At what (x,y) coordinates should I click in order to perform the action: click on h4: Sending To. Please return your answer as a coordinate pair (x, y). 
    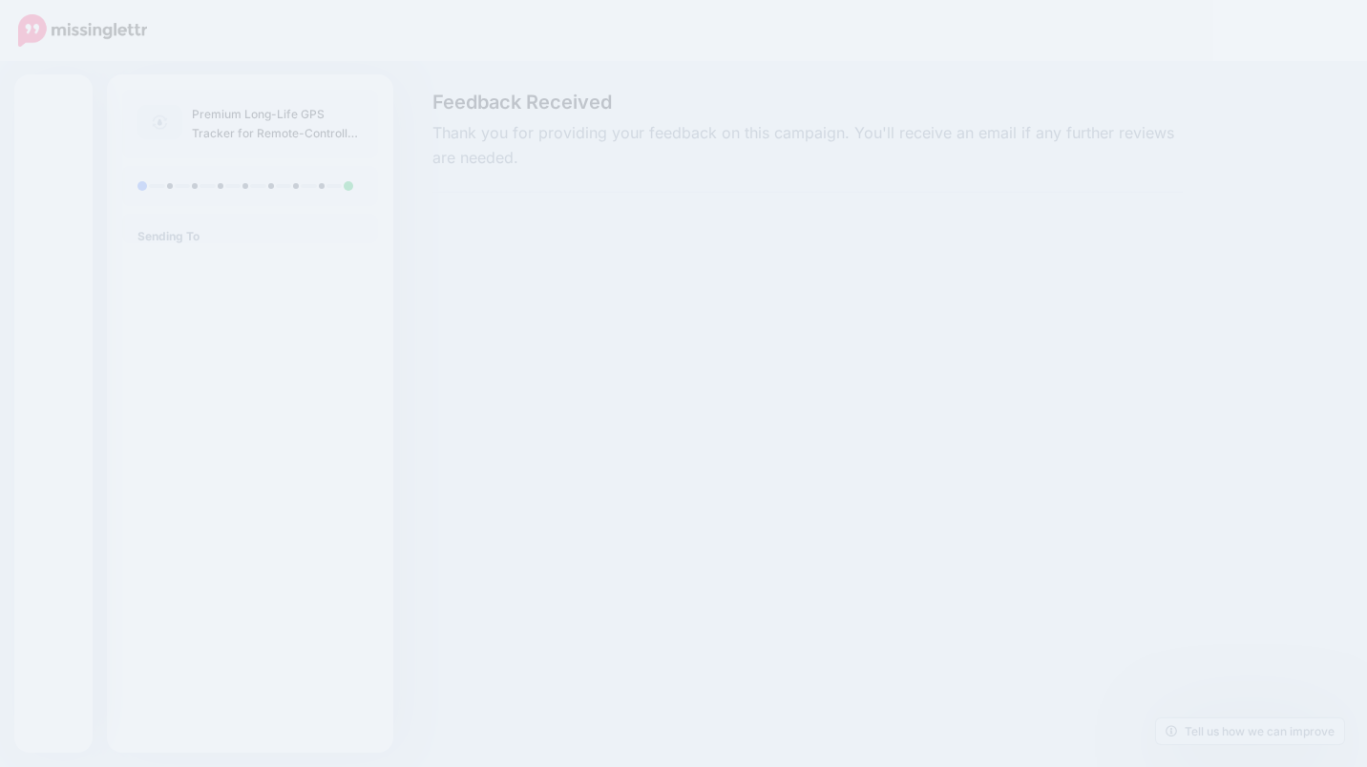
    Looking at the image, I should click on (250, 236).